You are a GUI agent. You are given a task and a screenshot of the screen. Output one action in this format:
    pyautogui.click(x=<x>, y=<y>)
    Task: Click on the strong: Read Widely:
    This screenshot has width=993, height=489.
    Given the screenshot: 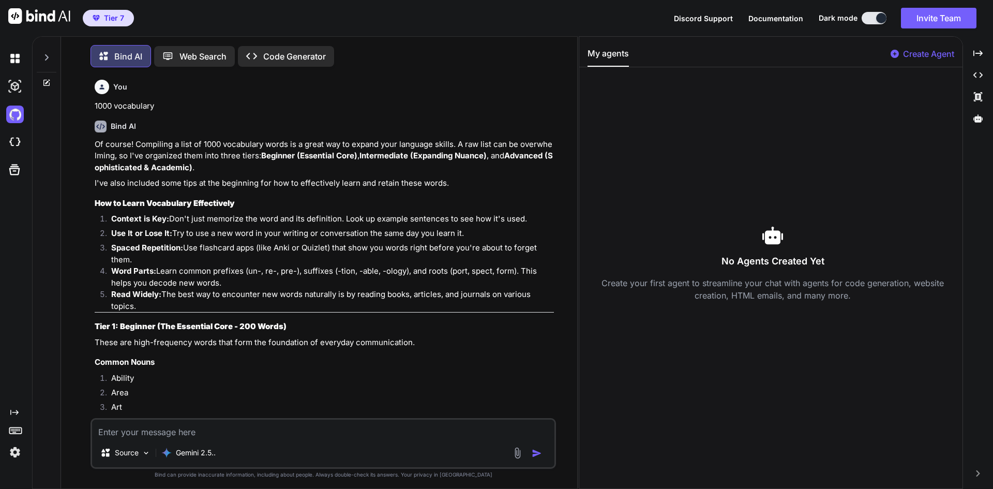 What is the action you would take?
    pyautogui.click(x=136, y=294)
    